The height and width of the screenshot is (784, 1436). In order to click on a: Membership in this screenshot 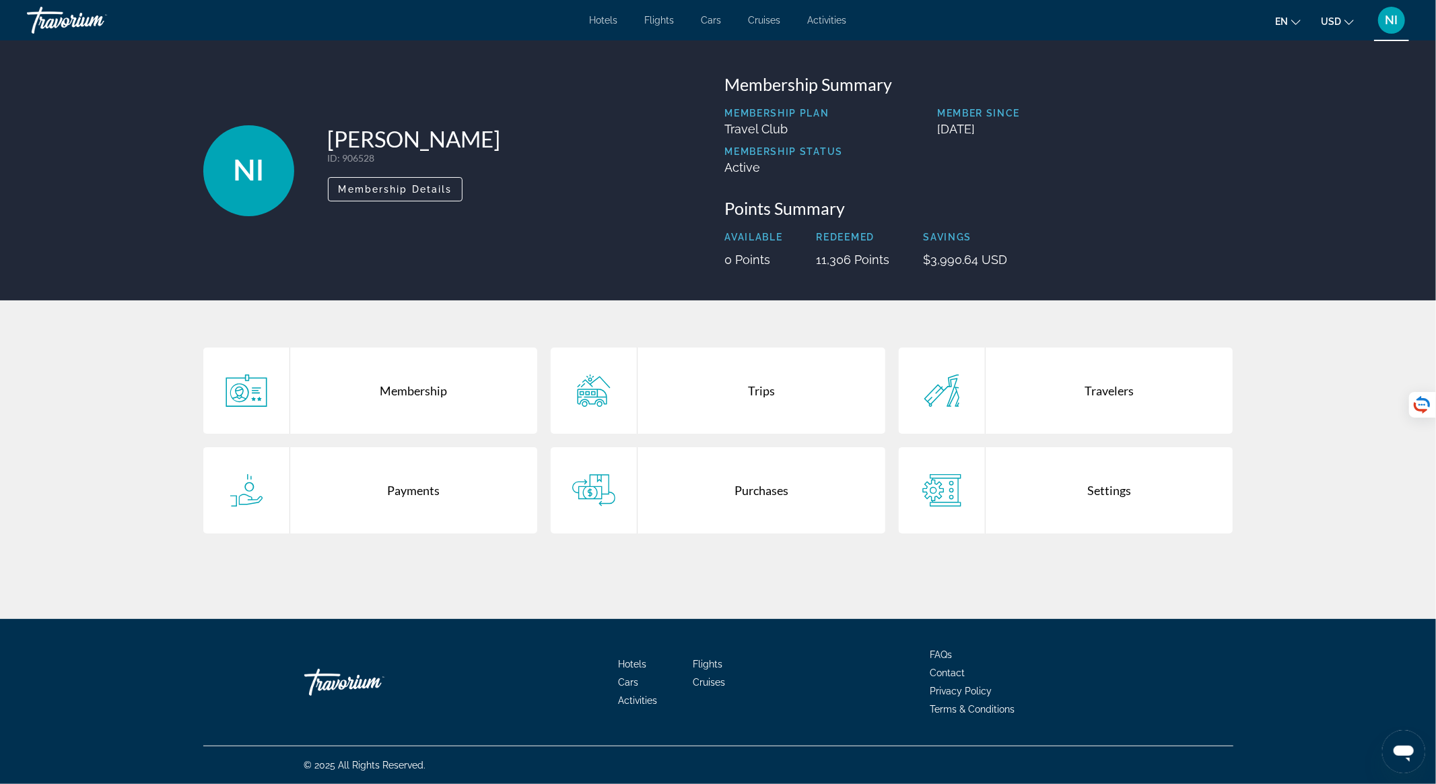, I will do `click(370, 391)`.